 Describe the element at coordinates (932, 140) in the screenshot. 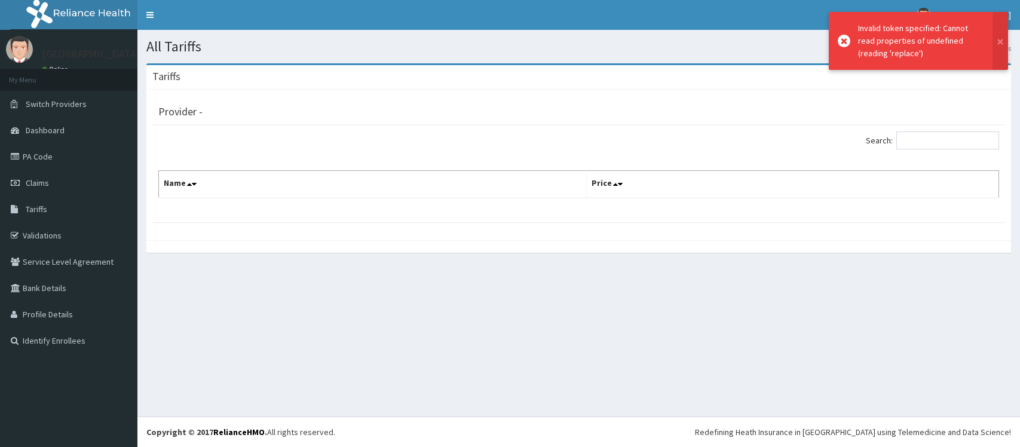

I see `label: Search:` at that location.